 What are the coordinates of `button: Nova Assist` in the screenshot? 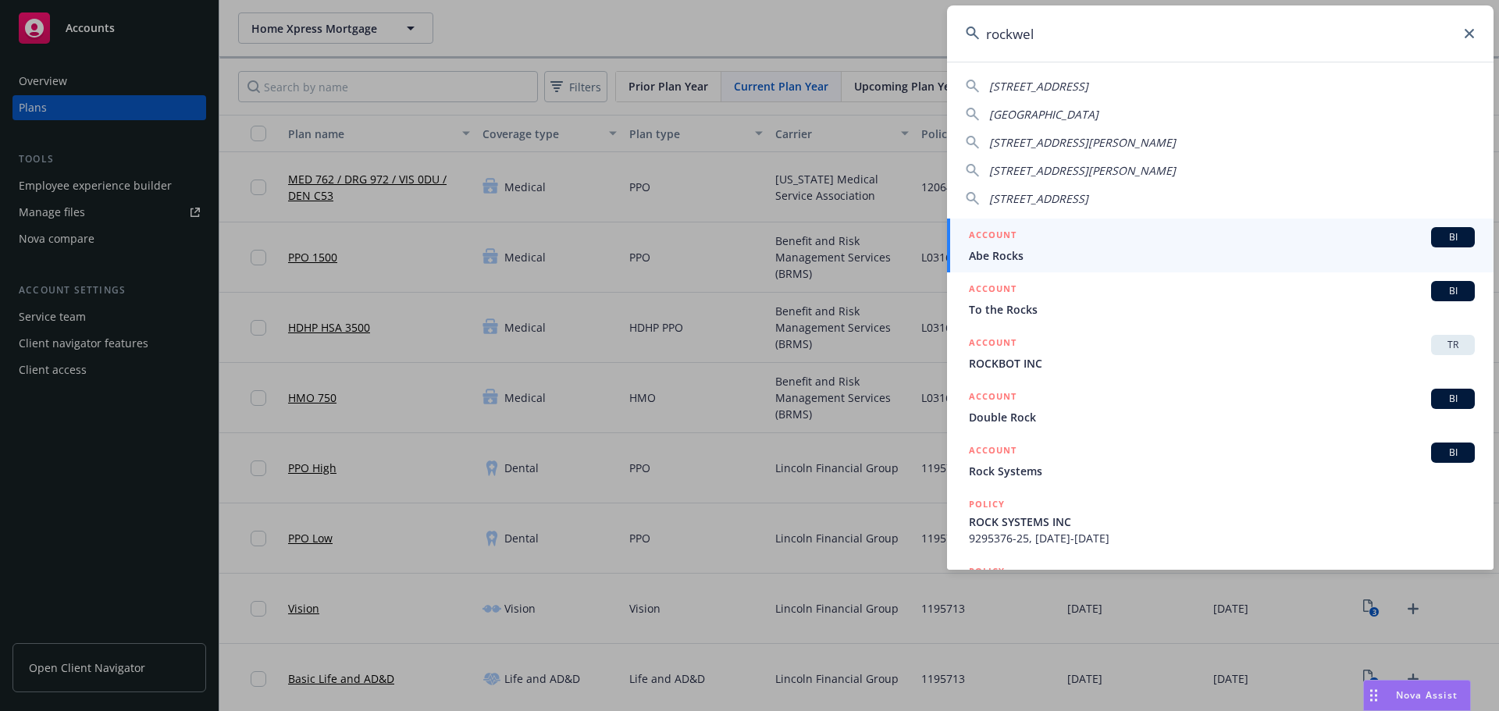 It's located at (1417, 696).